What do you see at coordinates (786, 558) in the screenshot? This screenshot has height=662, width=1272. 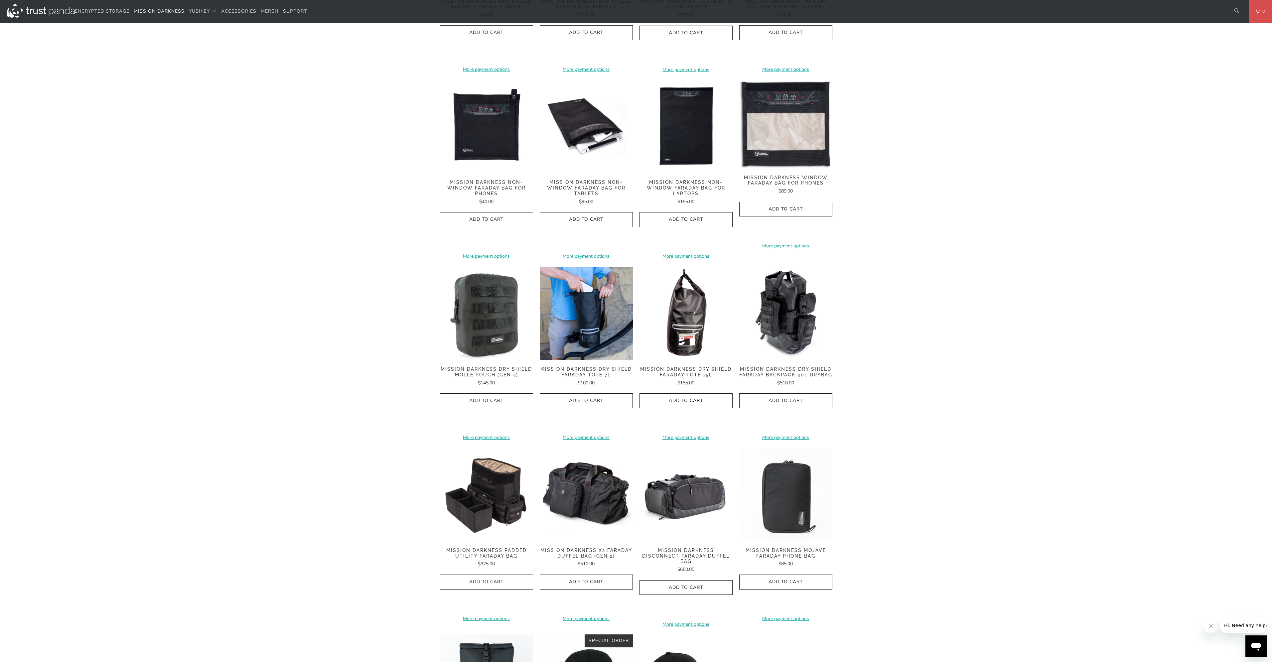 I see `a: Mission Darkness Mojave Faraday Phone Bag $85.00` at bounding box center [786, 558].